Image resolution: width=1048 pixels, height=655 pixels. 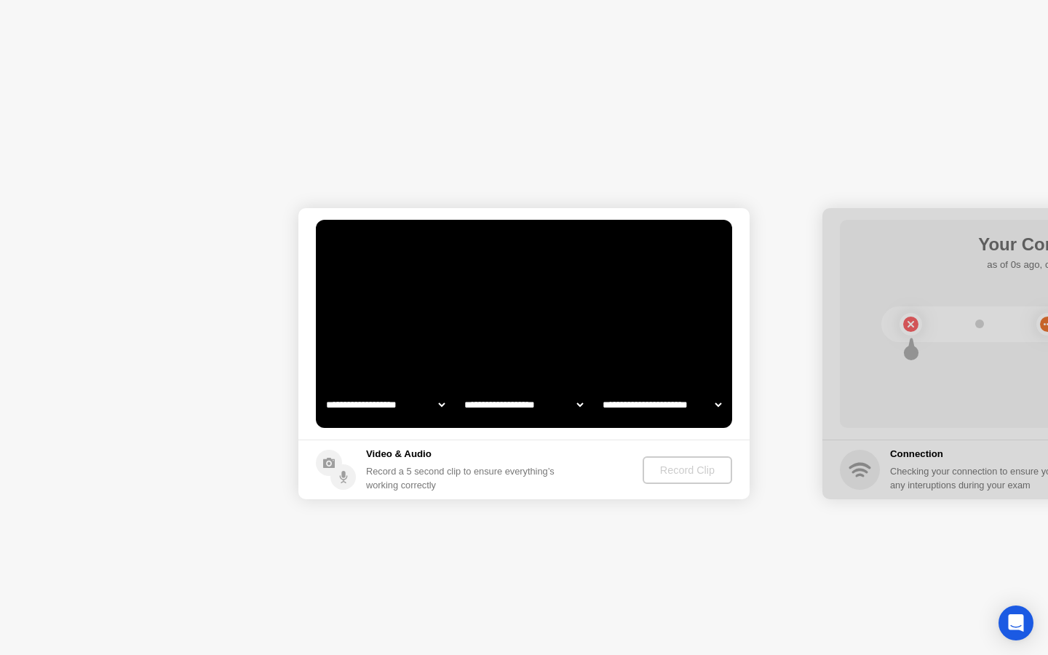 What do you see at coordinates (662, 405) in the screenshot?
I see `select: Available microphones` at bounding box center [662, 405].